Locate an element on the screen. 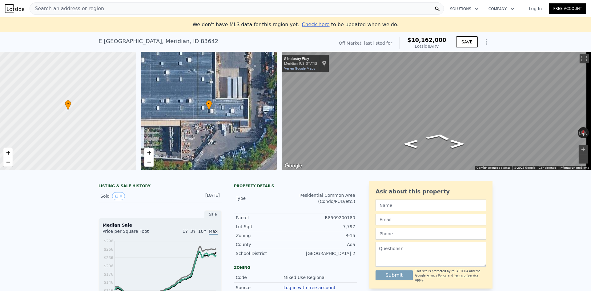 This screenshot has height=291, width=591. a: Condiciones is located at coordinates (547, 167).